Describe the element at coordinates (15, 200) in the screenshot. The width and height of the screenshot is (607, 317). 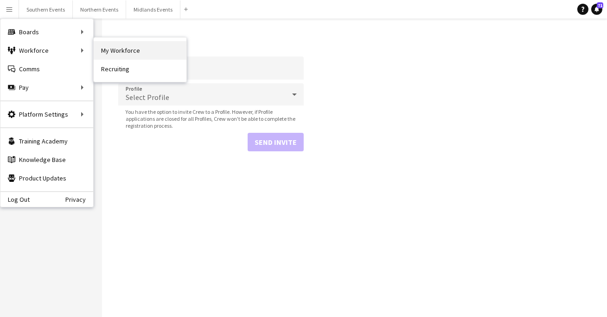
I see `a: Log Out` at that location.